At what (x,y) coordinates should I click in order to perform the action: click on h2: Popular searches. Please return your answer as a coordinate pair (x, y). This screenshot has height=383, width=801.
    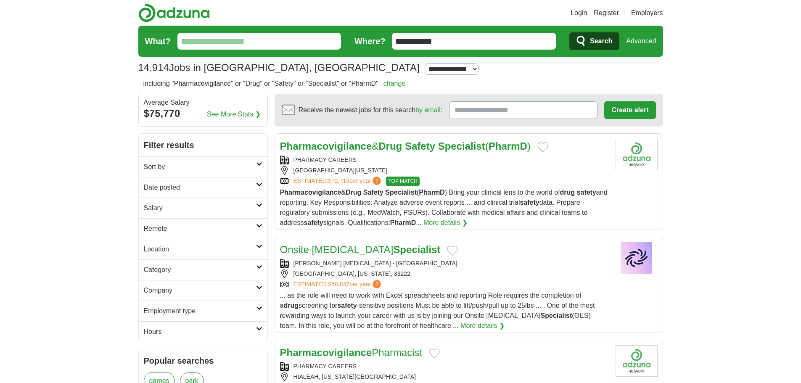
    Looking at the image, I should click on (203, 361).